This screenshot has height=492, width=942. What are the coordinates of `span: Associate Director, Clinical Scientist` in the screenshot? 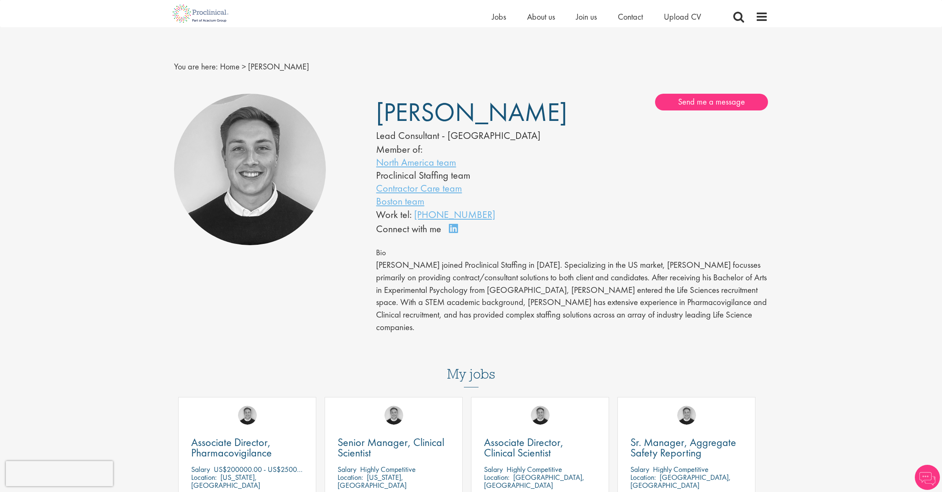 It's located at (524, 447).